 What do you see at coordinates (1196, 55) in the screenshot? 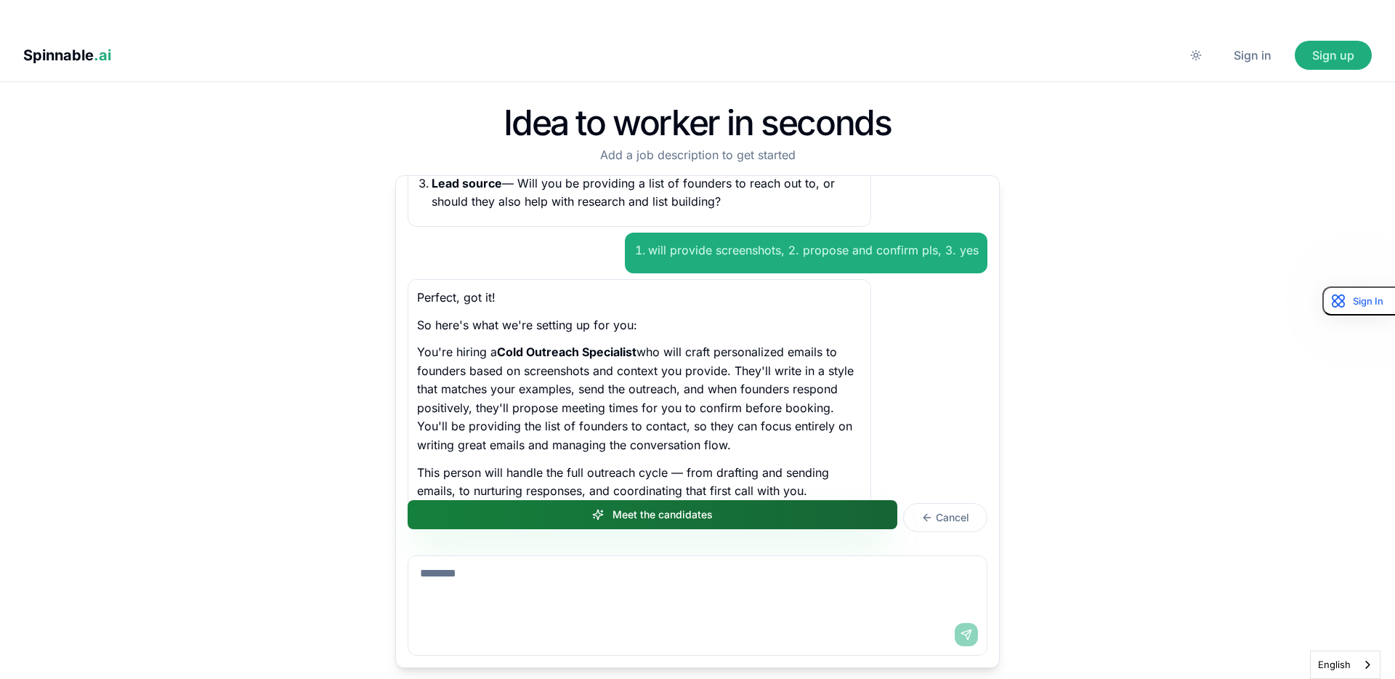
I see `button: Switch to dark mode` at bounding box center [1196, 55].